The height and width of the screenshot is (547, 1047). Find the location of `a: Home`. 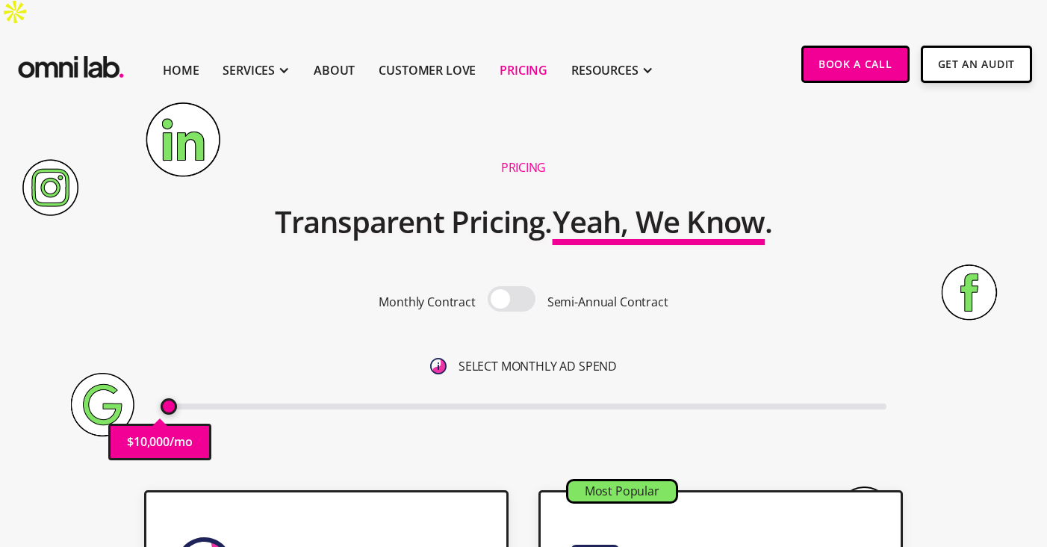

a: Home is located at coordinates (181, 70).